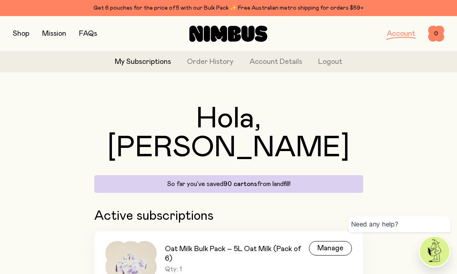 This screenshot has height=274, width=457. What do you see at coordinates (399, 224) in the screenshot?
I see `div: Need any help?` at bounding box center [399, 224].